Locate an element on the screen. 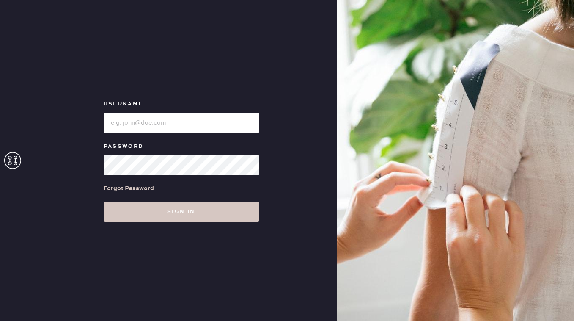 The width and height of the screenshot is (574, 321). label: Password is located at coordinates (181, 146).